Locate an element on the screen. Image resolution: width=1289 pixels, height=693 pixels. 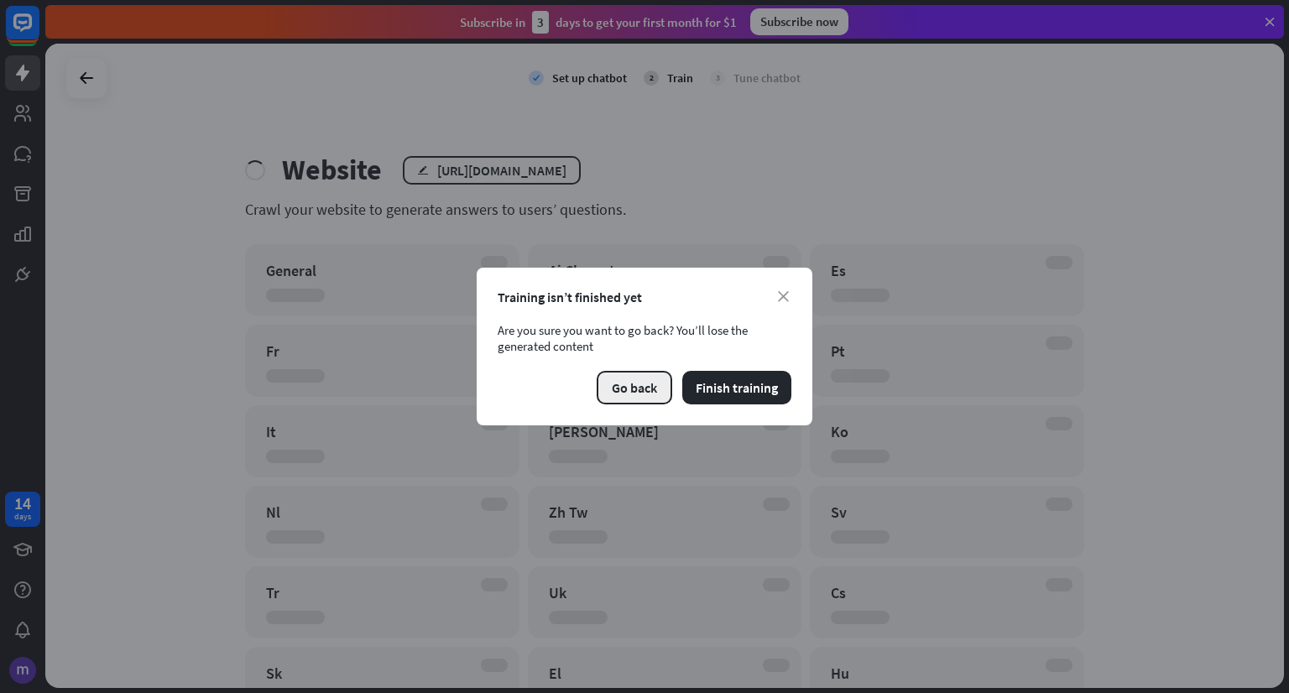
button: Go back is located at coordinates (634, 388).